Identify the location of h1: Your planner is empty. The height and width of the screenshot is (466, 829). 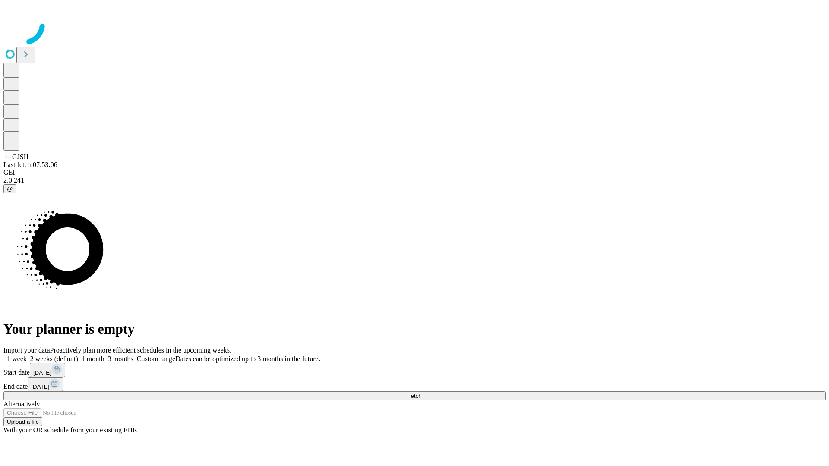
(414, 329).